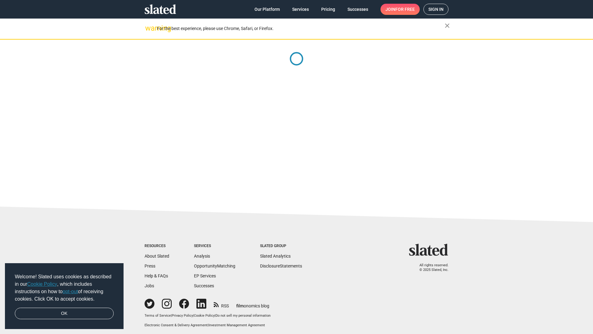 This screenshot has width=593, height=334. Describe the element at coordinates (240, 305) in the screenshot. I see `span: film` at that location.